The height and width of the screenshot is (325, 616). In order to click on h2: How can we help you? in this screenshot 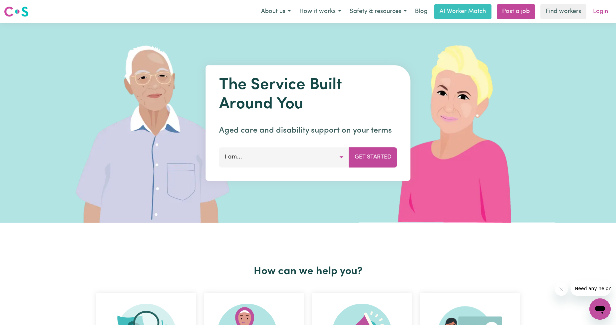, I will do `click(308, 272)`.